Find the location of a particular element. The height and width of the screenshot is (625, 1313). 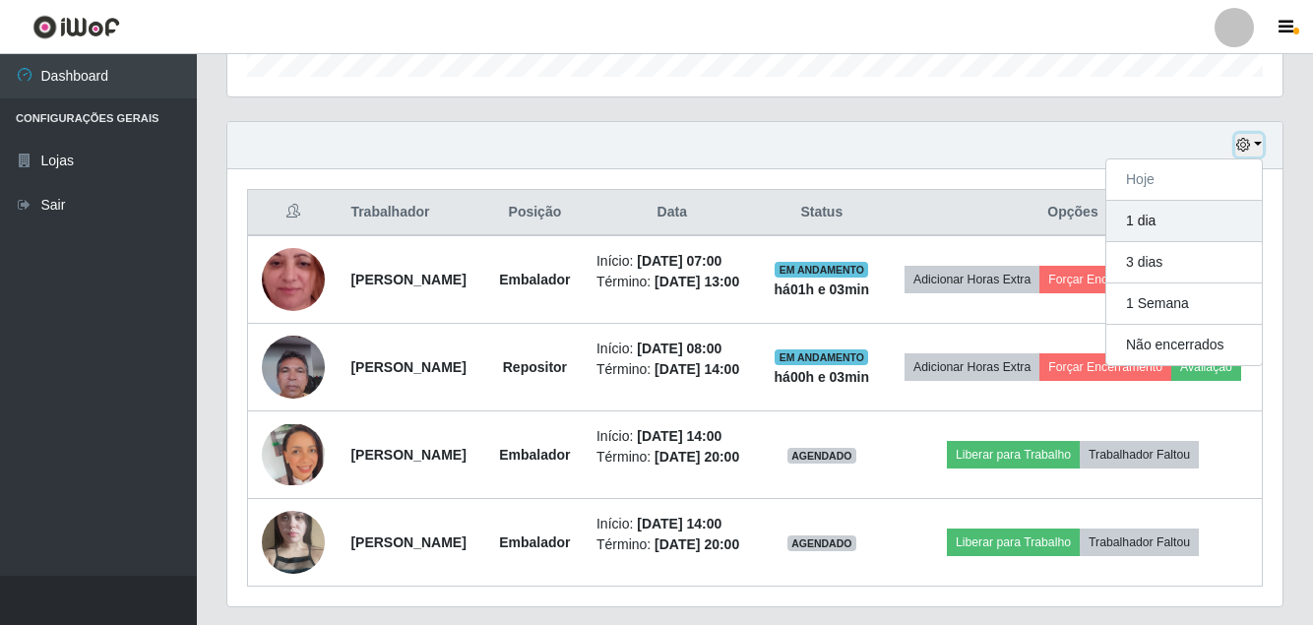

button: 1 Semana is located at coordinates (1184, 304).